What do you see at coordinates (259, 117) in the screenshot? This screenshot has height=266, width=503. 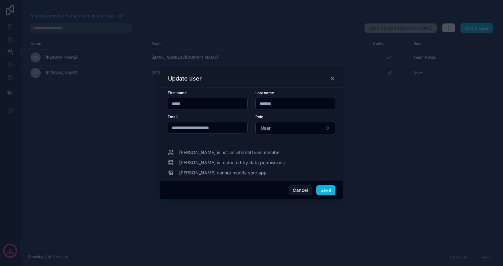 I see `span: Role` at bounding box center [259, 117].